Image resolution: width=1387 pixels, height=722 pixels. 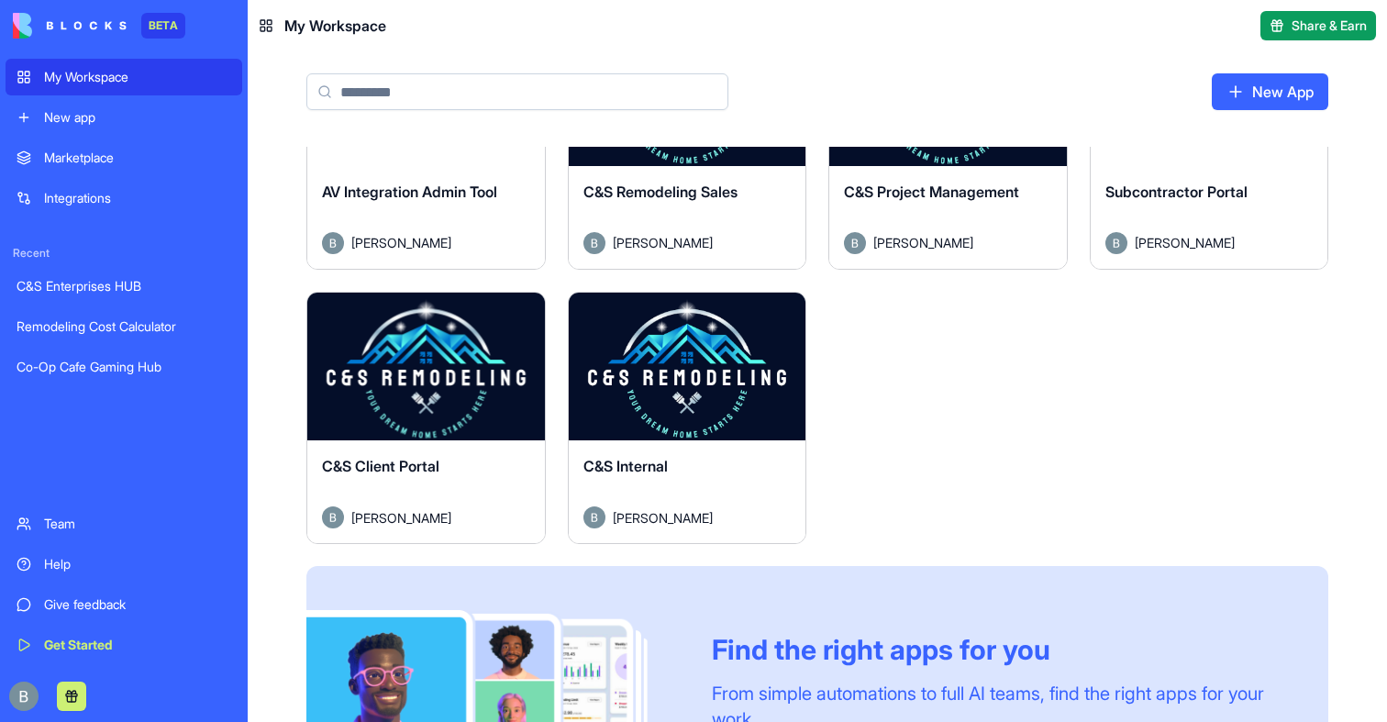 I want to click on div: Help, so click(x=138, y=564).